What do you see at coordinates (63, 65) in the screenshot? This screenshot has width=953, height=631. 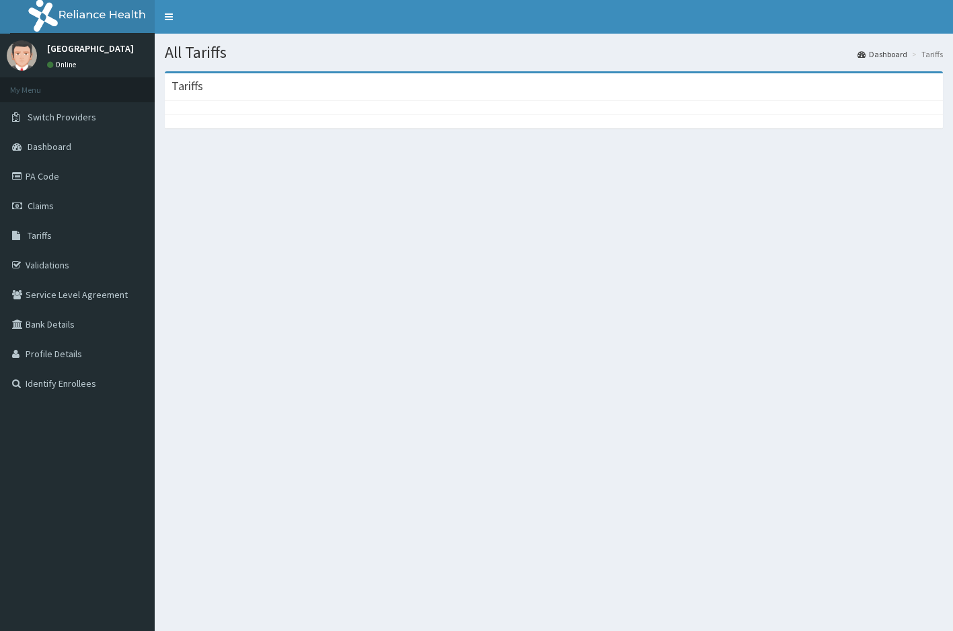 I see `a: Online` at bounding box center [63, 65].